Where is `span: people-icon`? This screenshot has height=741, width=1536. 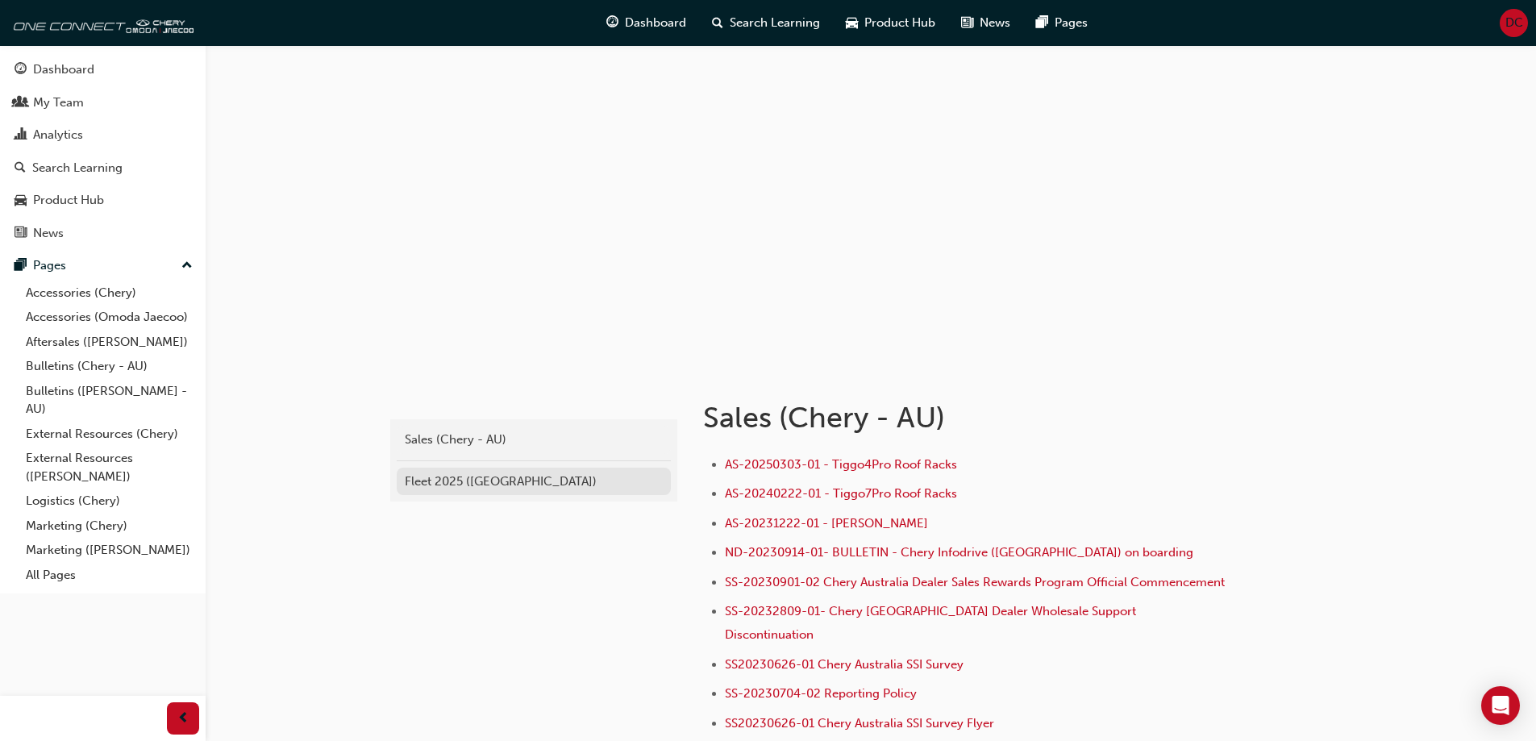 span: people-icon is located at coordinates (20, 103).